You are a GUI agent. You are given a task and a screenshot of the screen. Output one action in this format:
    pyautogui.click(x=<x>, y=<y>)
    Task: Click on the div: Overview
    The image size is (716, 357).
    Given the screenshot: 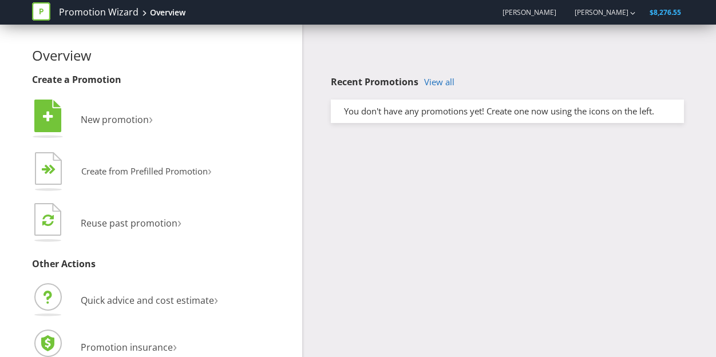 What is the action you would take?
    pyautogui.click(x=168, y=13)
    